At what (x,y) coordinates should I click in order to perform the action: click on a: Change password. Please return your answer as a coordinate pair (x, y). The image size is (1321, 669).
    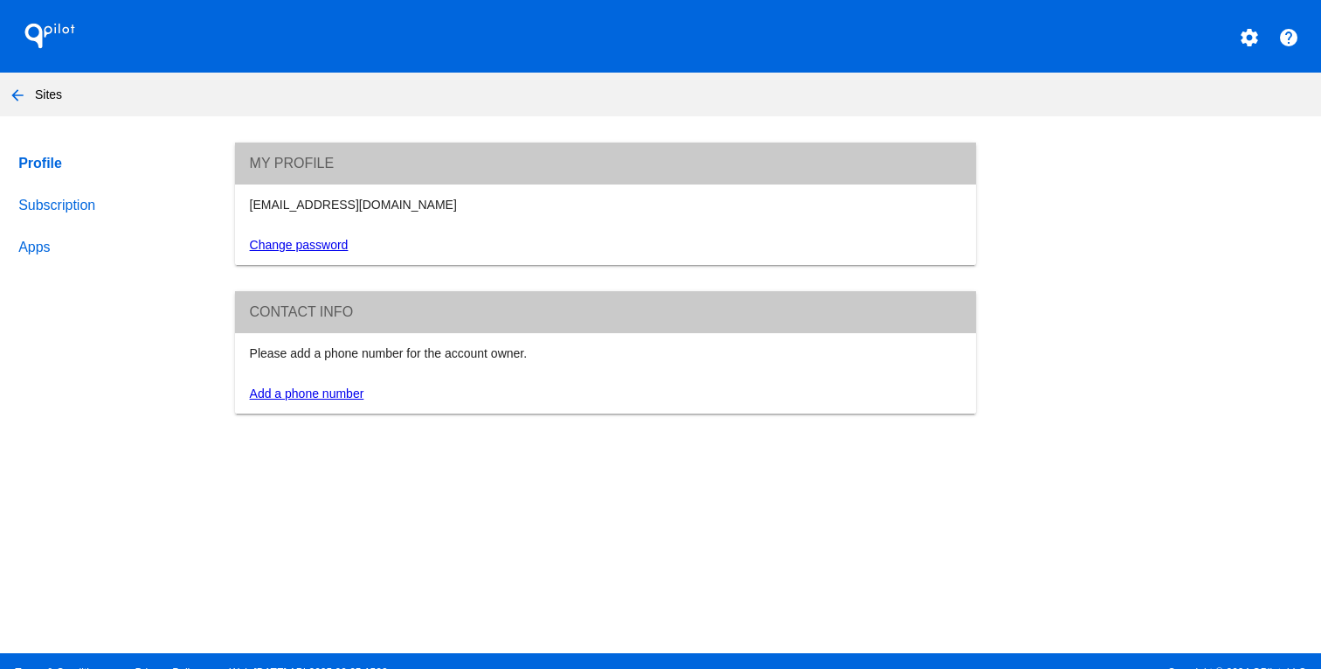
    Looking at the image, I should click on (299, 245).